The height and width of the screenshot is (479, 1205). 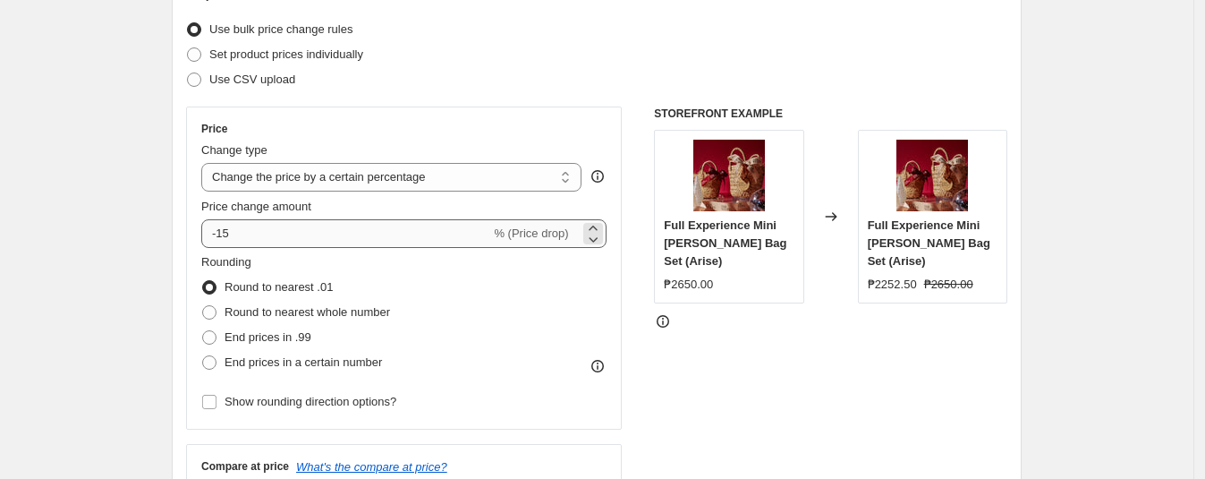 I want to click on button: What's the compare at price?, so click(x=371, y=466).